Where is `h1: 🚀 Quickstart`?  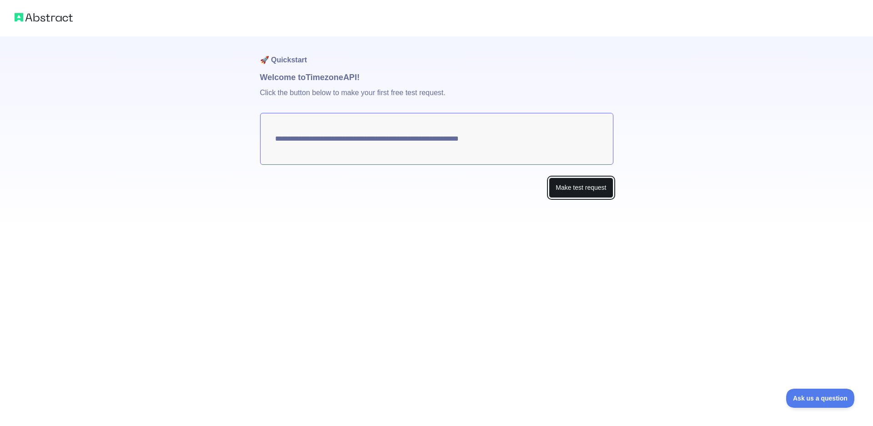
h1: 🚀 Quickstart is located at coordinates (436, 54).